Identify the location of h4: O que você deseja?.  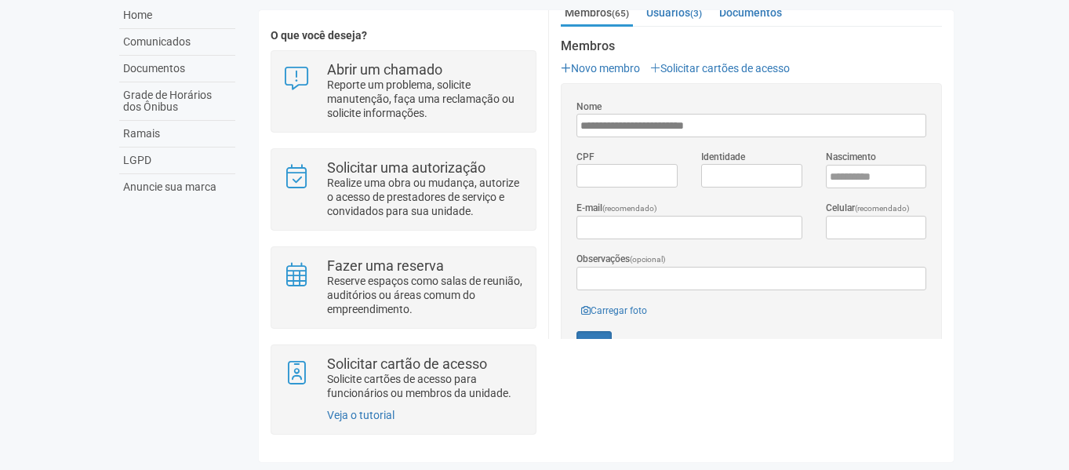
(403, 35).